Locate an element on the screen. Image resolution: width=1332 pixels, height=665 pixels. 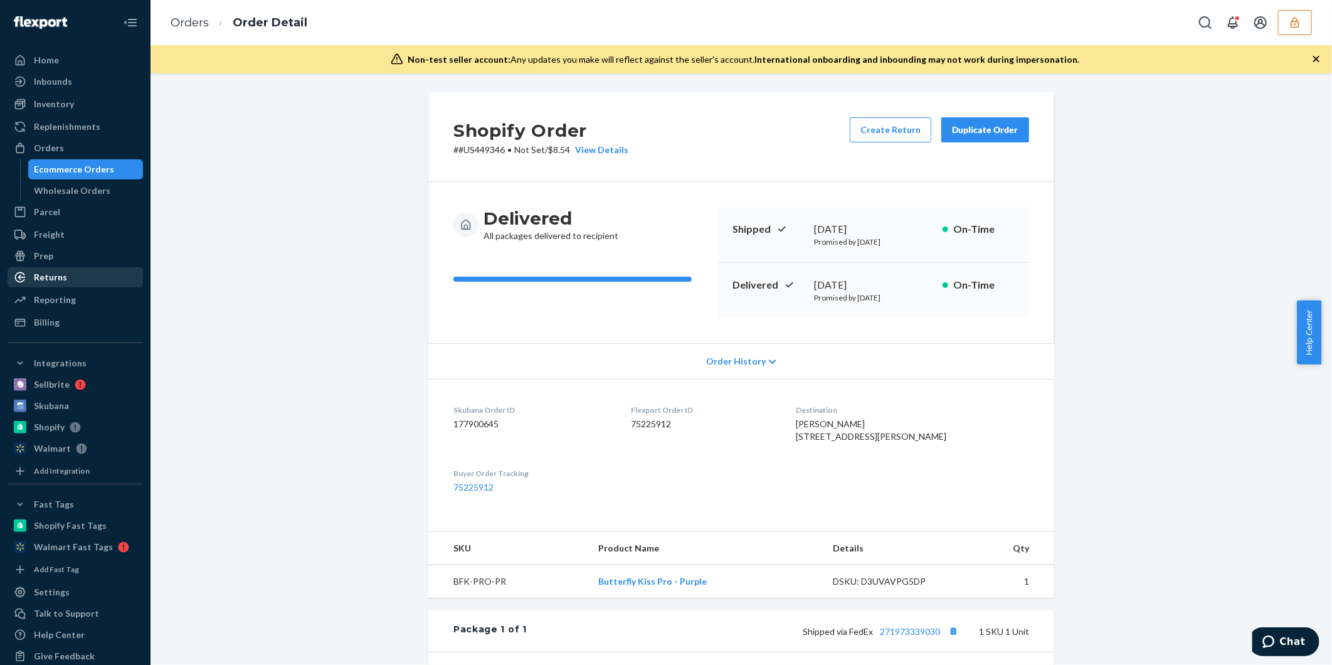
button: Open Search Box is located at coordinates (1205, 23).